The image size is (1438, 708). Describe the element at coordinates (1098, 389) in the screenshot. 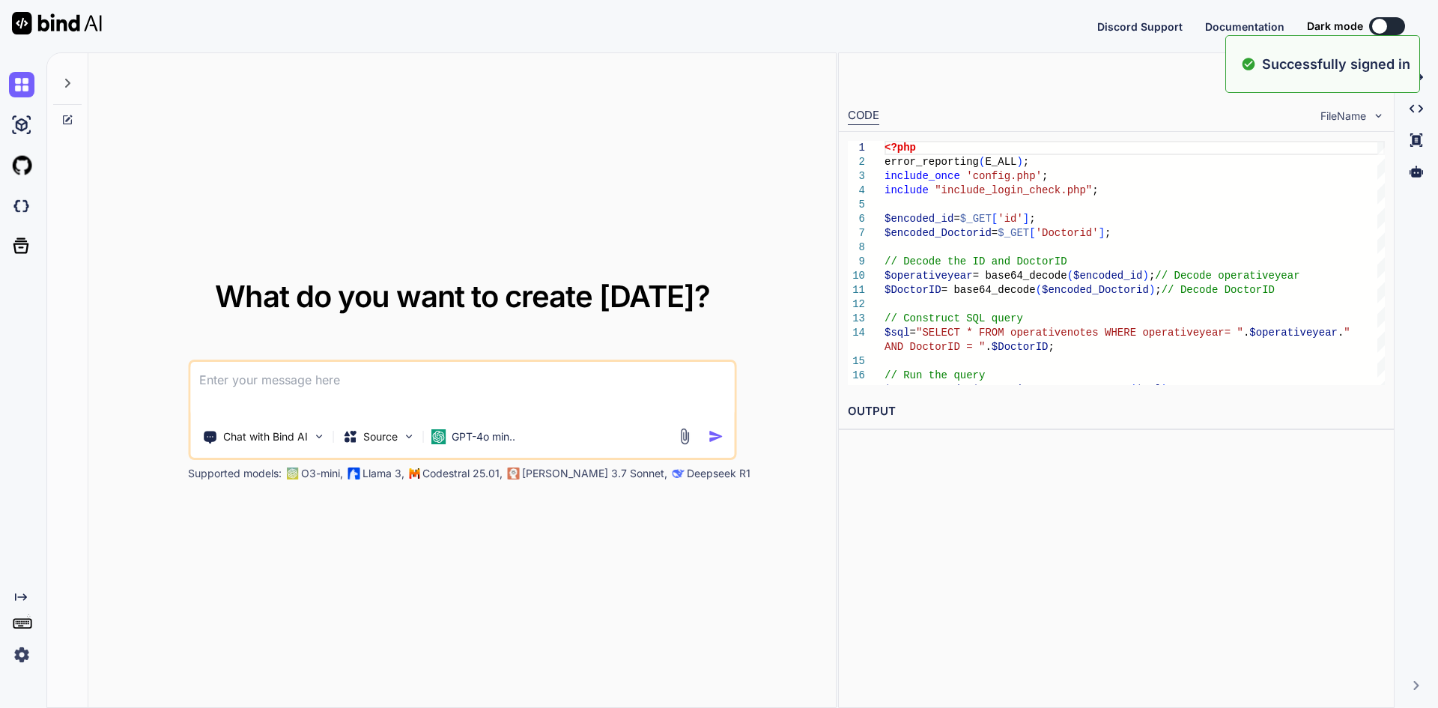

I see `span: ->RunQuery` at that location.